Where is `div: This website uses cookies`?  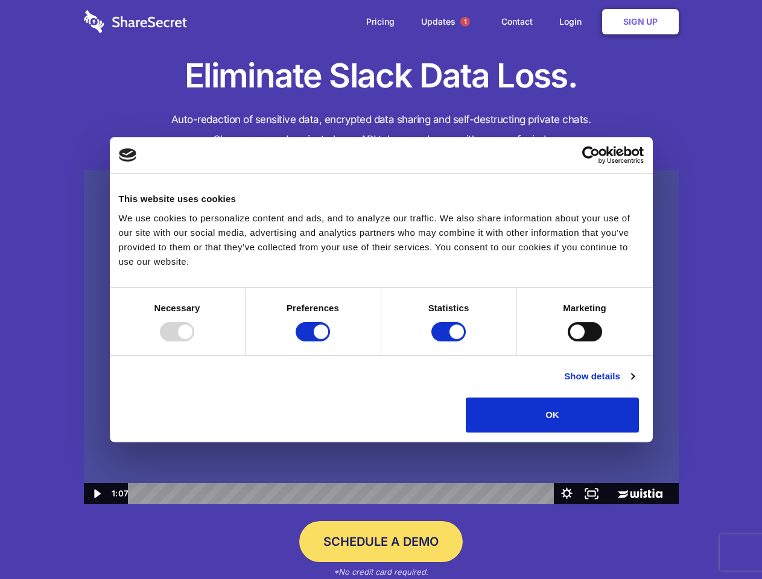
div: This website uses cookies is located at coordinates (381, 199).